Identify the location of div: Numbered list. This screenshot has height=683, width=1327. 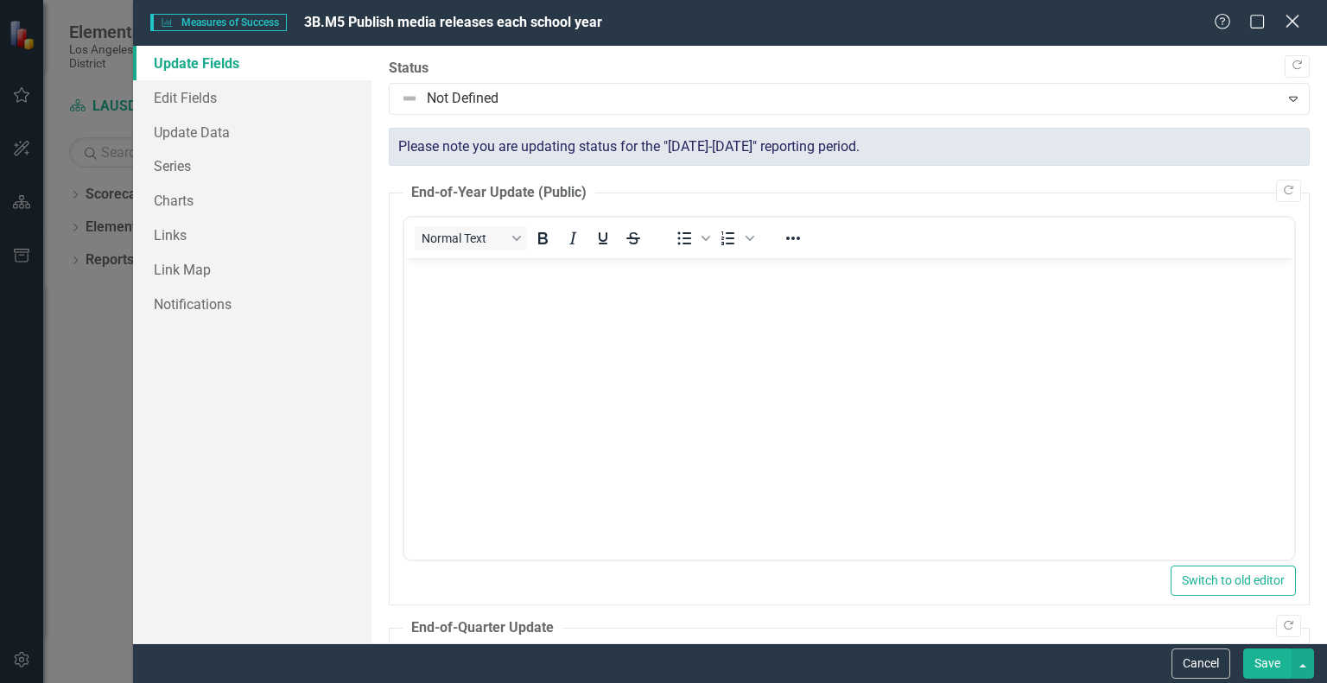
(735, 238).